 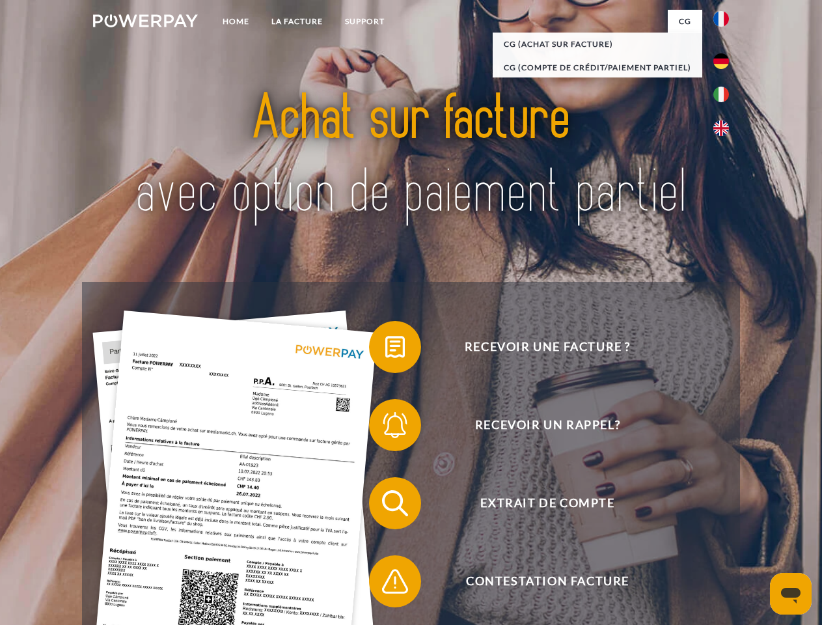 I want to click on button: Recevoir un rappel?, so click(x=538, y=425).